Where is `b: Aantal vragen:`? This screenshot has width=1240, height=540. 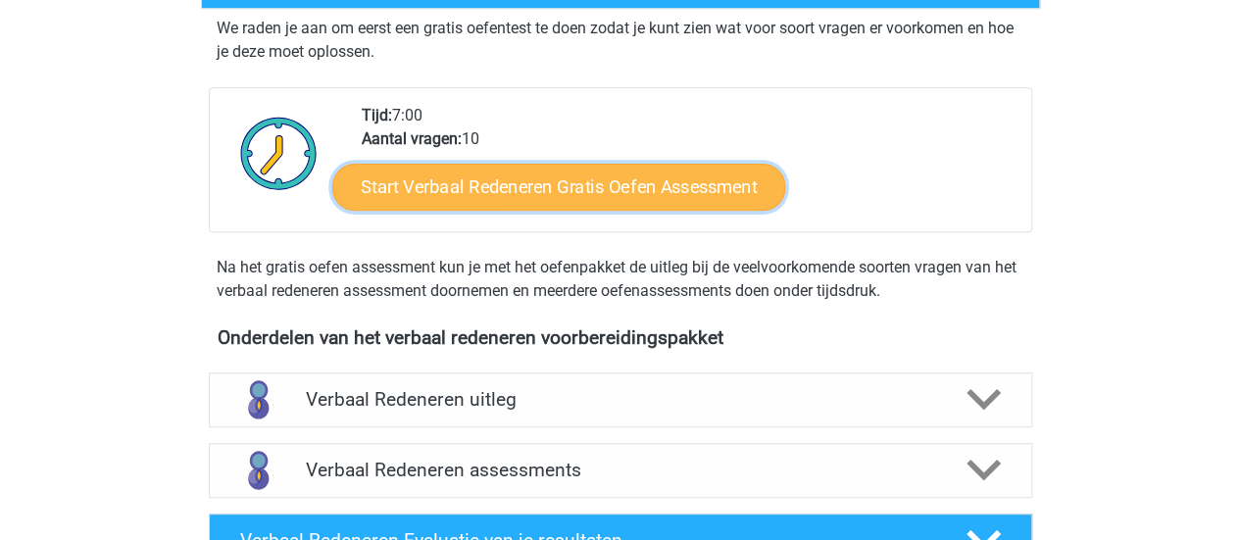
b: Aantal vragen: is located at coordinates (412, 138).